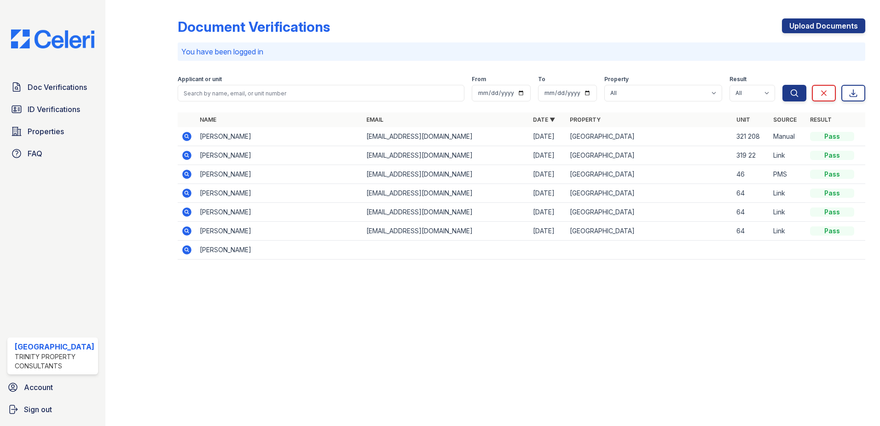 This screenshot has width=880, height=426. Describe the element at coordinates (375, 119) in the screenshot. I see `a: Email` at that location.